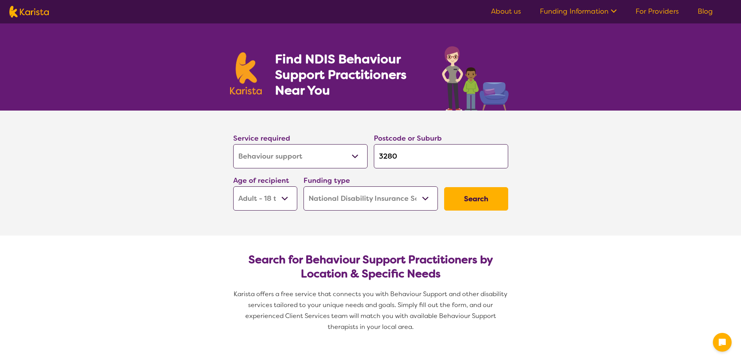 The width and height of the screenshot is (741, 361). Describe the element at coordinates (476, 199) in the screenshot. I see `button: Search` at that location.